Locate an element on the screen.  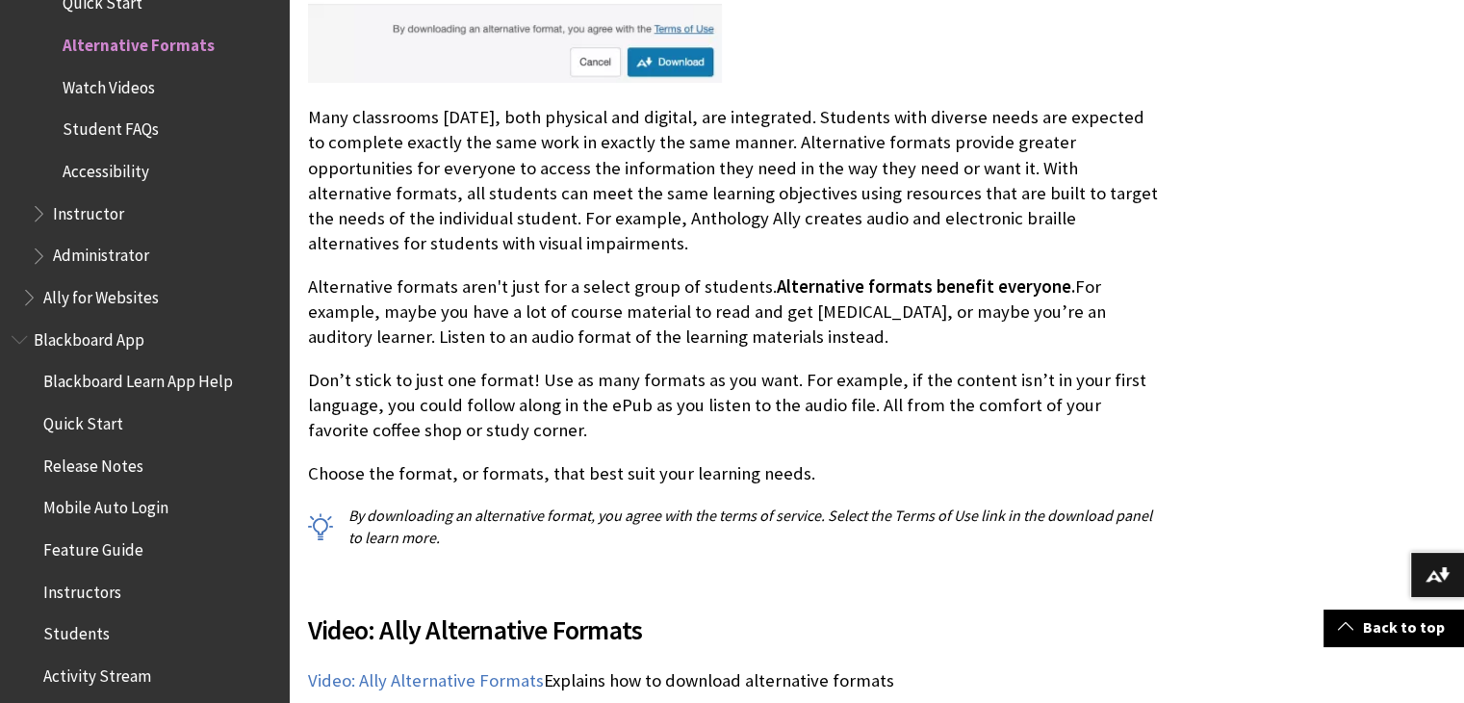
span: Administrator is located at coordinates (101, 252).